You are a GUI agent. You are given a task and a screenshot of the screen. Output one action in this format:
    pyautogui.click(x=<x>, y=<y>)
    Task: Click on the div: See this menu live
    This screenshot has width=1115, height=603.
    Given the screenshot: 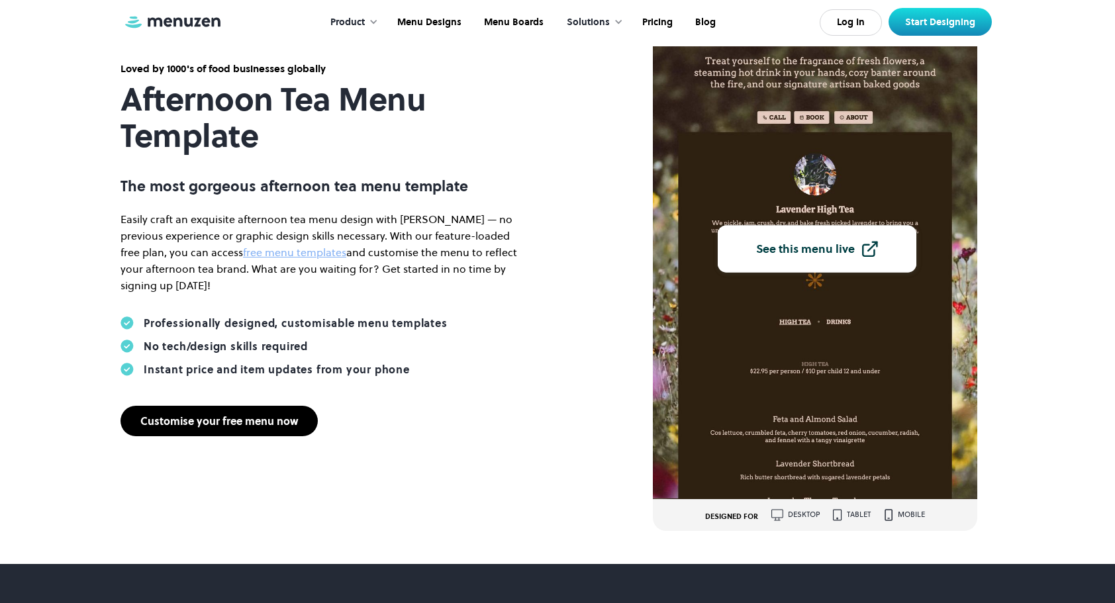 What is the action you would take?
    pyautogui.click(x=805, y=249)
    